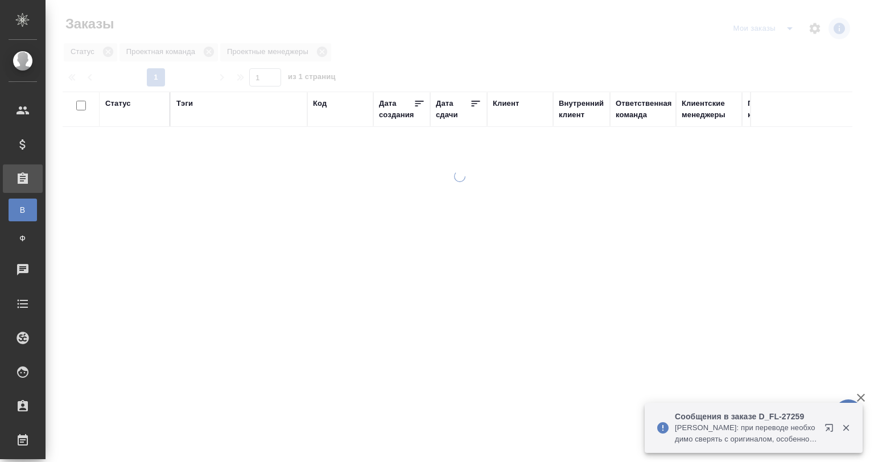 The width and height of the screenshot is (874, 462). What do you see at coordinates (846, 428) in the screenshot?
I see `button: Закрыть` at bounding box center [846, 428].